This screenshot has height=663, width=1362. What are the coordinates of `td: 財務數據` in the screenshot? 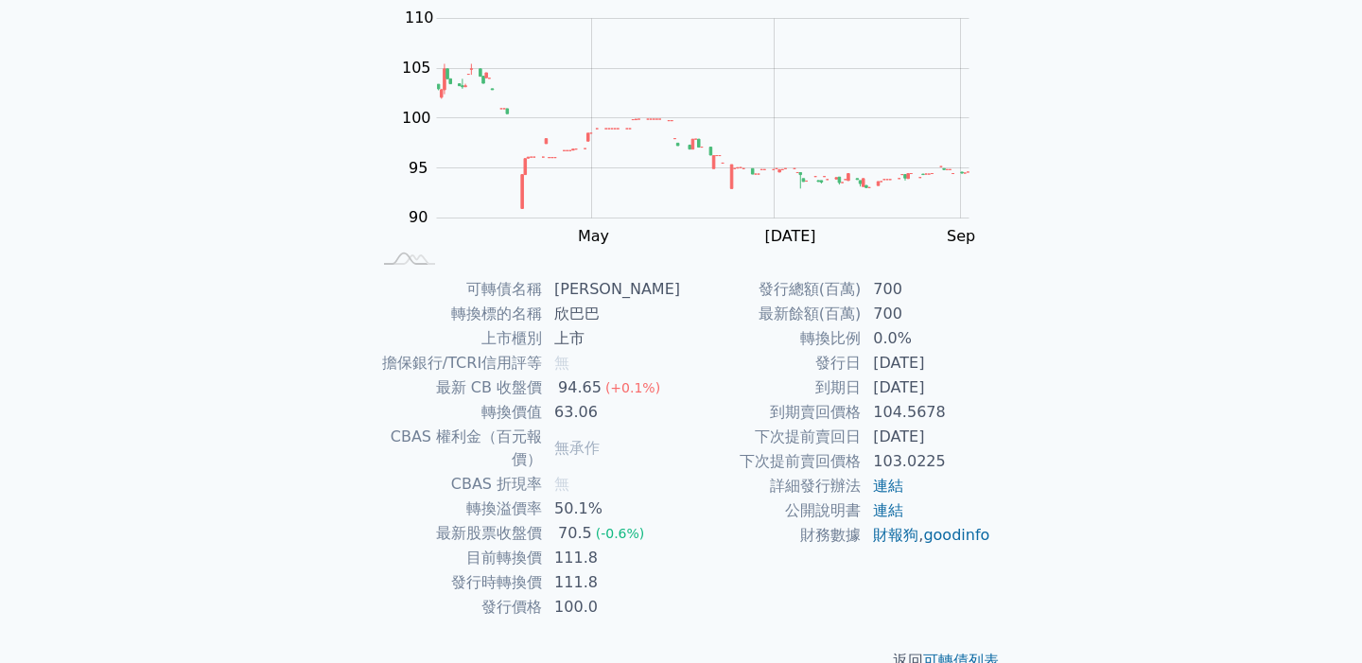 It's located at (771, 535).